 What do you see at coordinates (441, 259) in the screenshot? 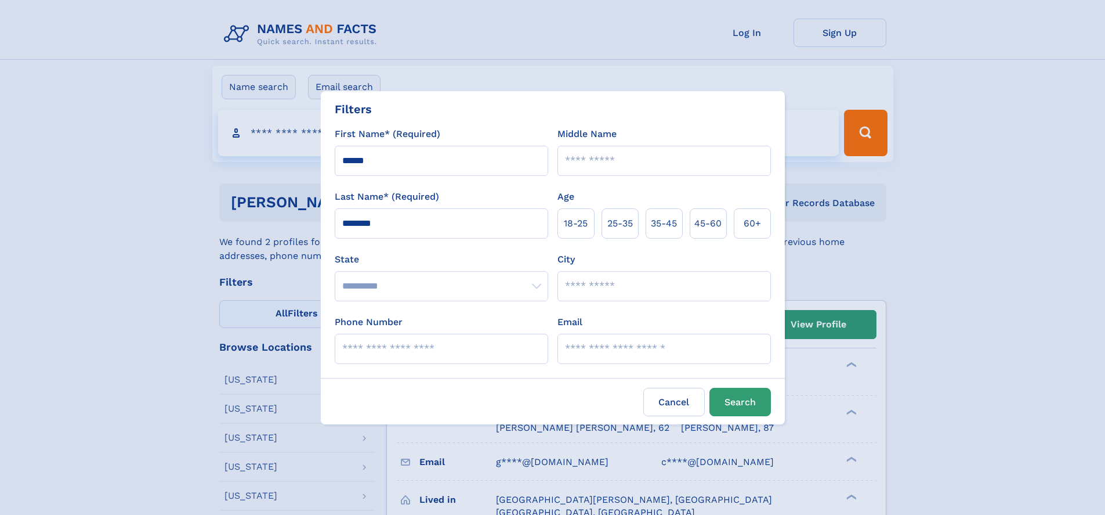
I see `label: State` at bounding box center [441, 259].